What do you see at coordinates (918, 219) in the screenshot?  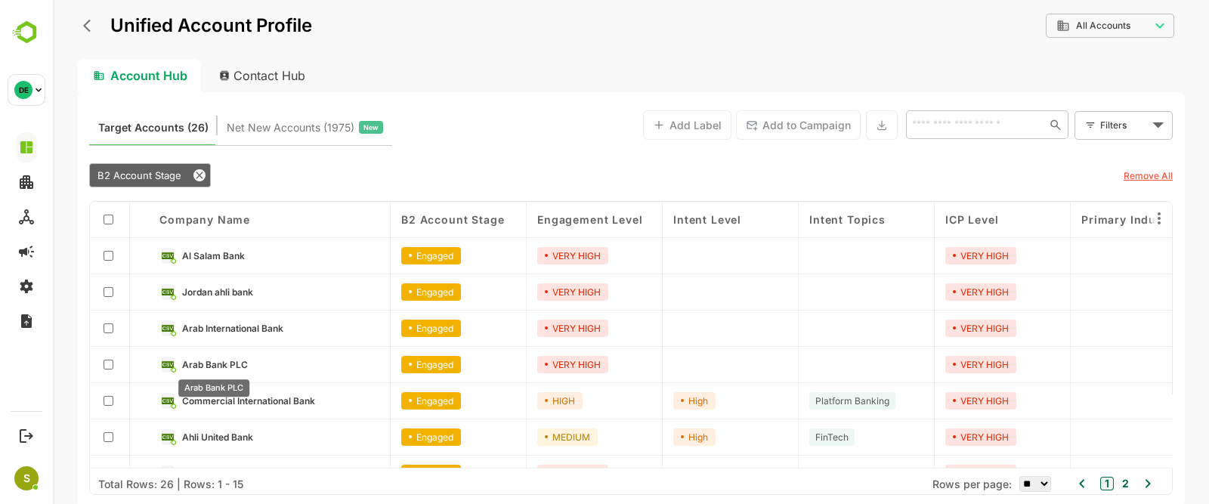 I see `span: ICP Level` at bounding box center [918, 219].